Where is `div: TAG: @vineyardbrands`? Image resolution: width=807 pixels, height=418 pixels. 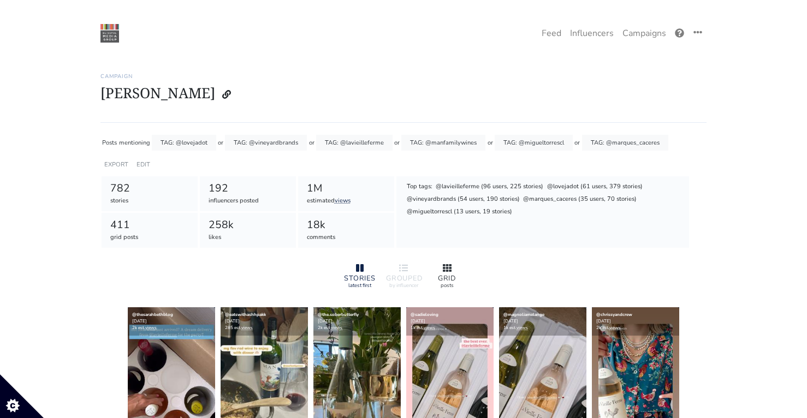 div: TAG: @vineyardbrands is located at coordinates (266, 142).